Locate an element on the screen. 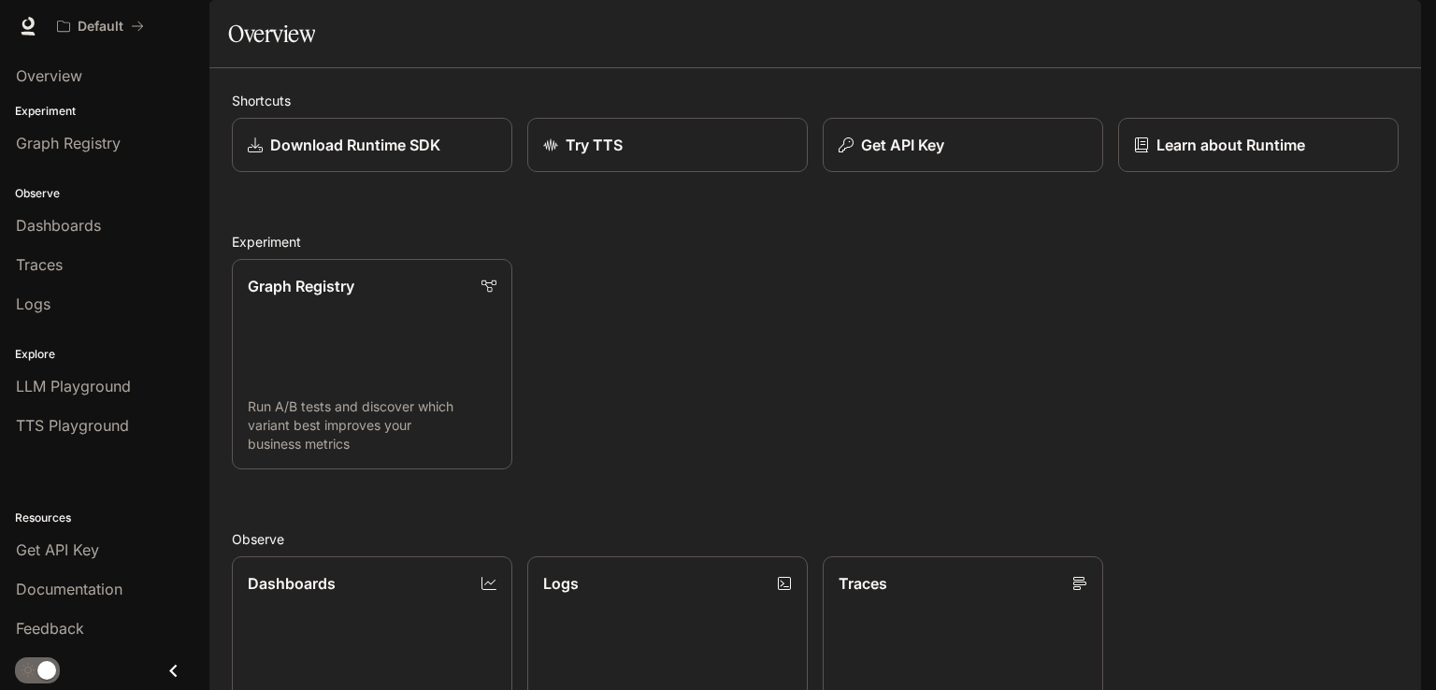  a: Learn about Runtime is located at coordinates (1258, 145).